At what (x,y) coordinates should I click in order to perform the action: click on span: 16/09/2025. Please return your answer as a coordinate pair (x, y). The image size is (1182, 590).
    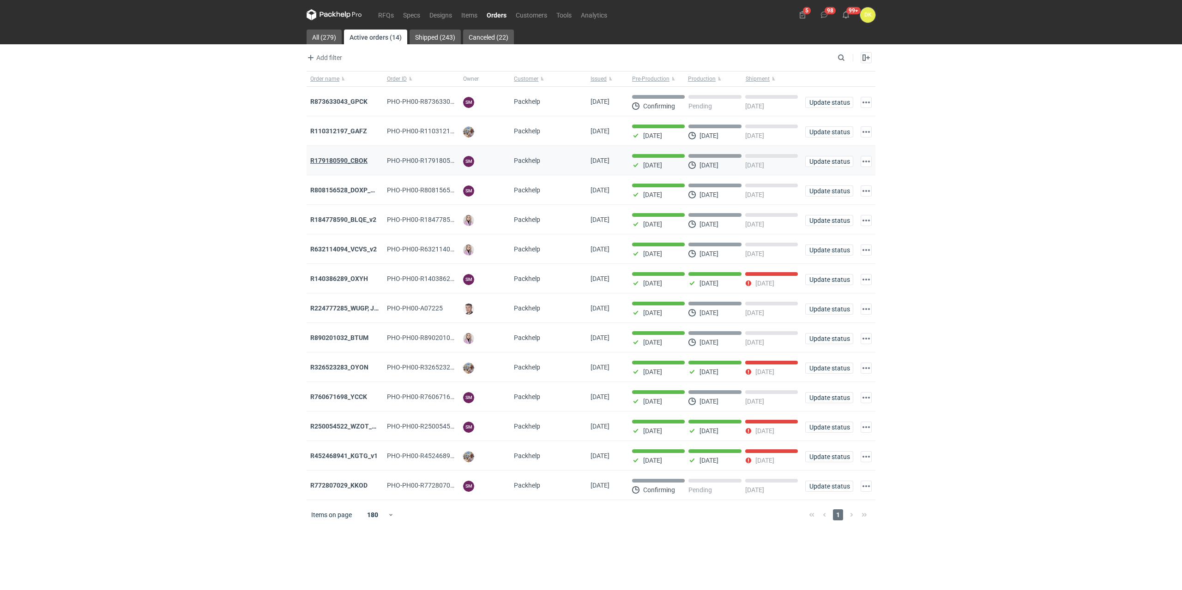
    Looking at the image, I should click on (600, 279).